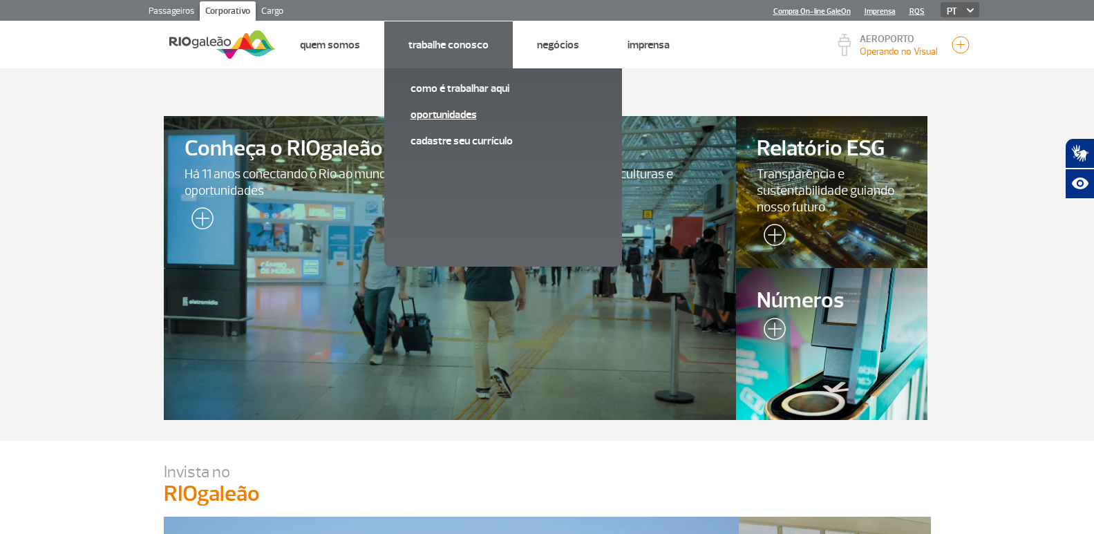 This screenshot has height=534, width=1094. I want to click on p: AEROPORTO, so click(898, 39).